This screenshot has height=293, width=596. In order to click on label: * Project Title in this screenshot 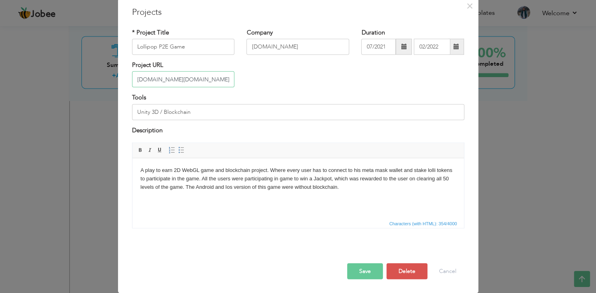, I will do `click(150, 32)`.